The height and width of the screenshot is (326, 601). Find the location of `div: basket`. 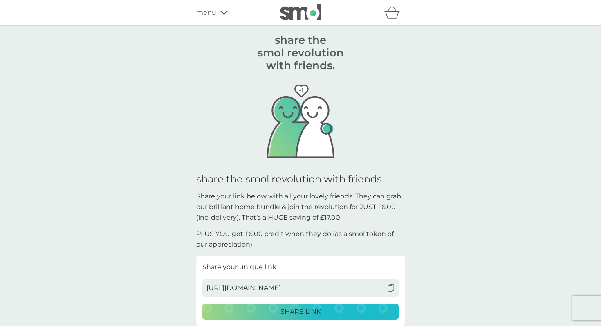

div: basket is located at coordinates (394, 13).